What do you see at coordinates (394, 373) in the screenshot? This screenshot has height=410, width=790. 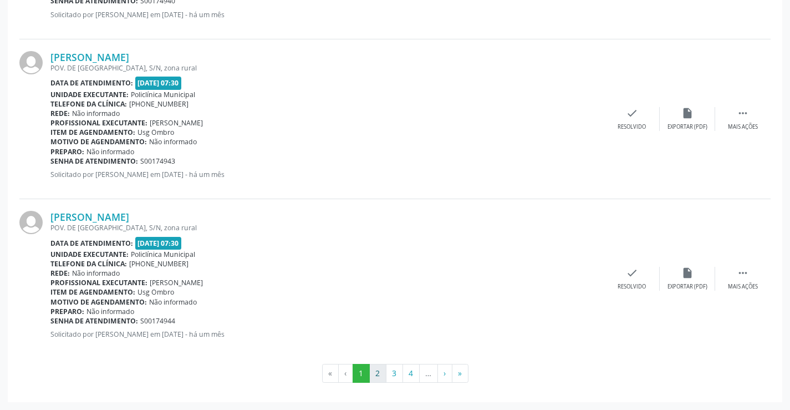 I see `button: Go to page 3` at bounding box center [394, 373].